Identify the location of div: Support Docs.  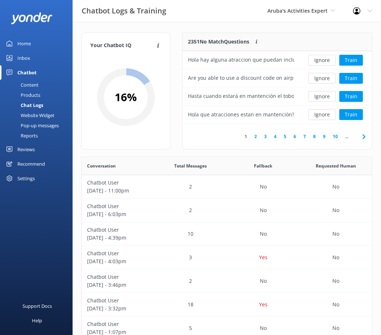
(37, 306).